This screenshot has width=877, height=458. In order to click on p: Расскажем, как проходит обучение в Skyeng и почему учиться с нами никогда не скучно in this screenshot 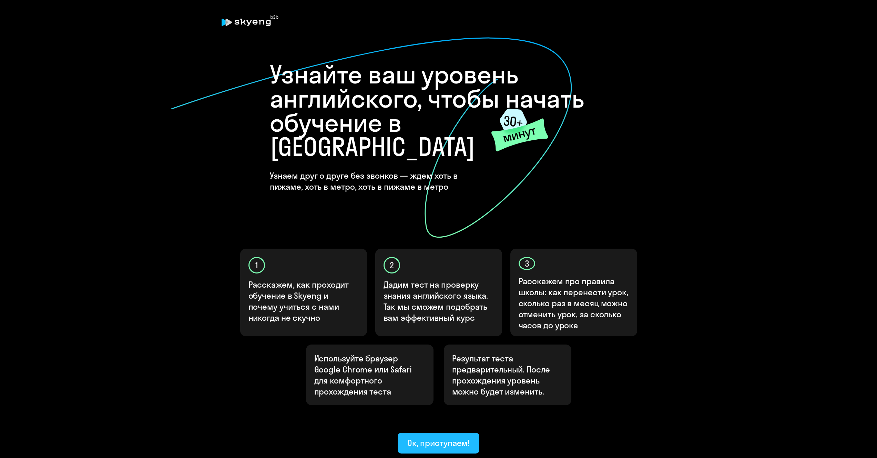, I will do `click(304, 301)`.